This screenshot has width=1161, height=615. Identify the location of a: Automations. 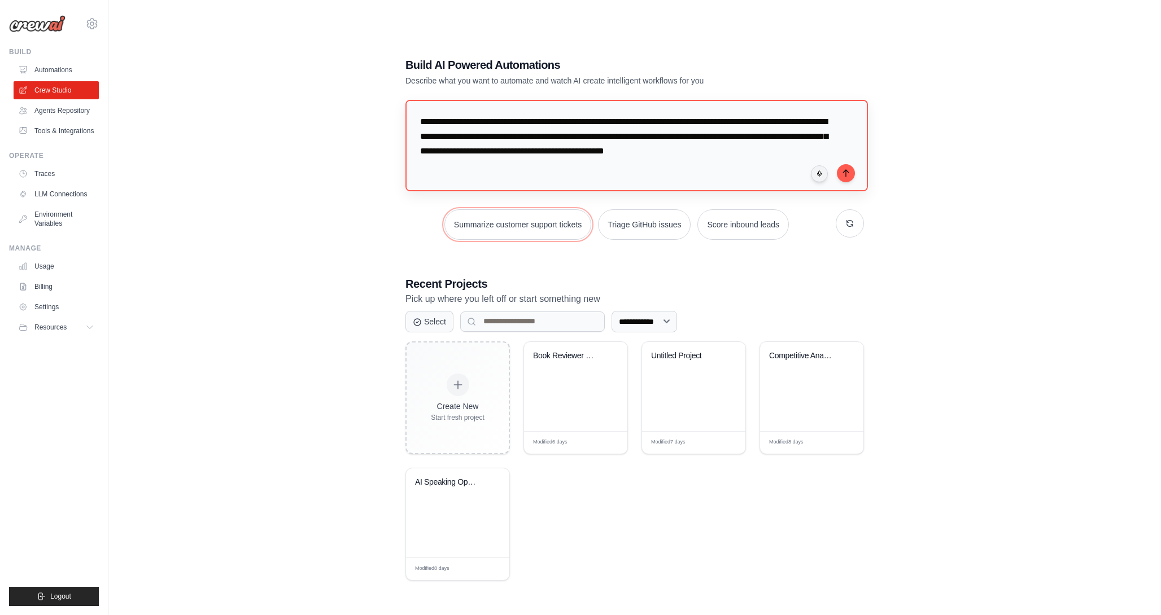
(56, 70).